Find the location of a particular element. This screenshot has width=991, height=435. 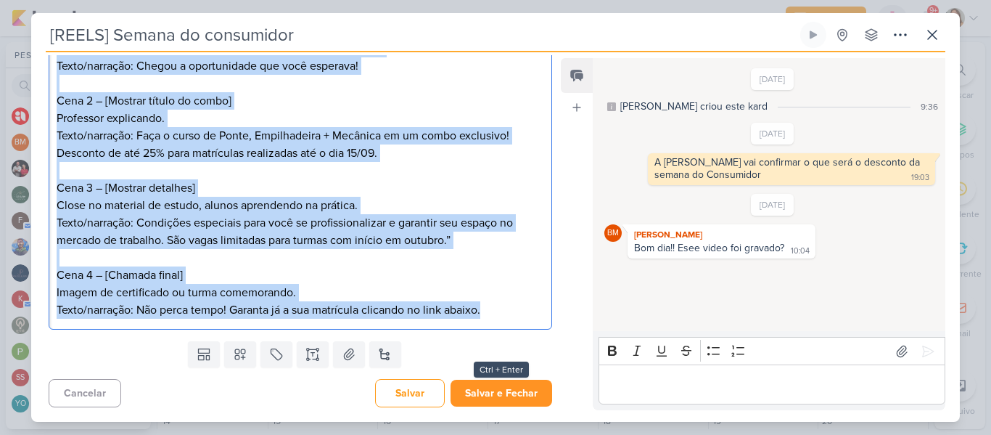

p: Imagem de certificado ou turma comemorando. is located at coordinates (300, 292).